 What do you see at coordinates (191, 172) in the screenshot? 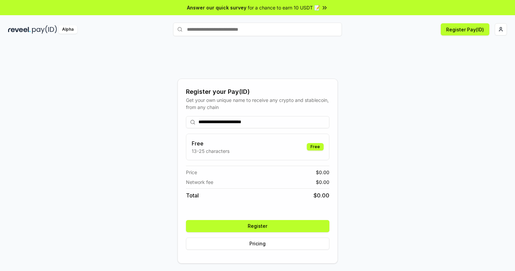
I see `span: Price` at bounding box center [191, 172].